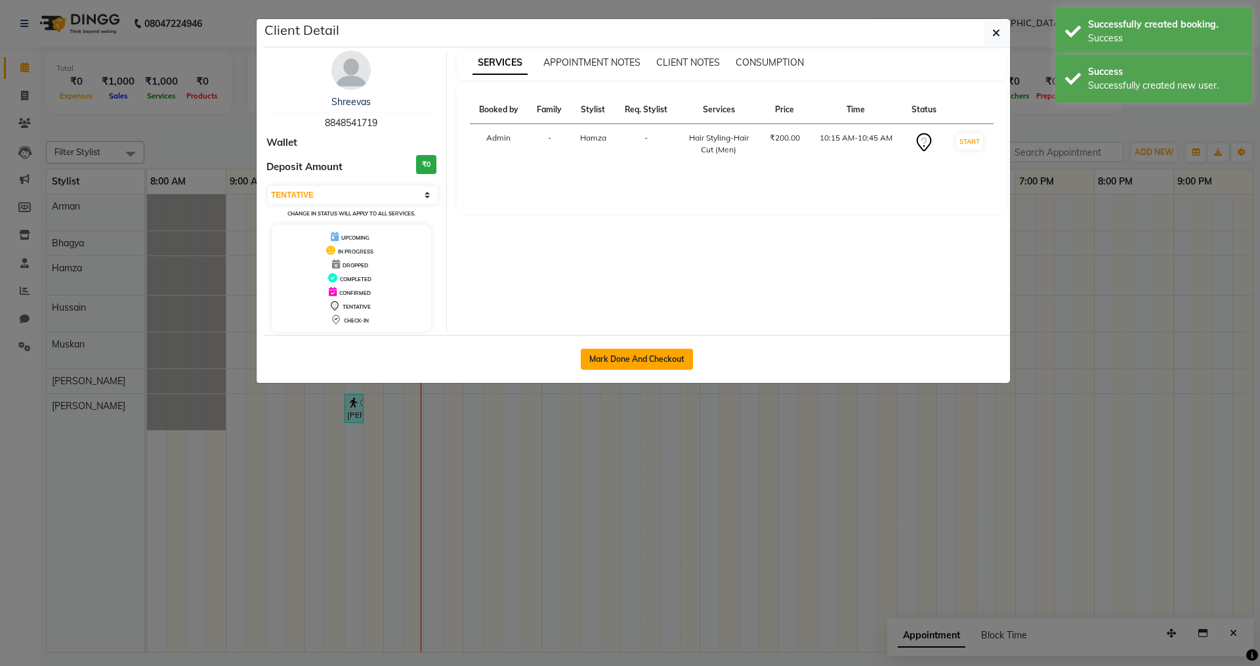 The height and width of the screenshot is (666, 1260). I want to click on span: CLIENT NOTES, so click(688, 62).